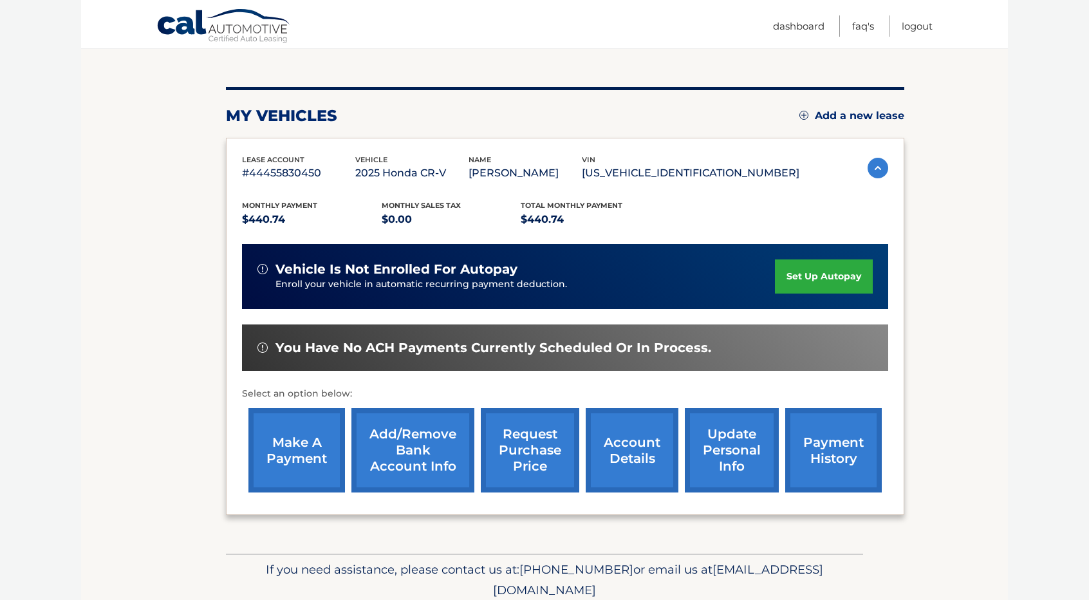 This screenshot has width=1089, height=600. What do you see at coordinates (565, 394) in the screenshot?
I see `p: Select an option below:` at bounding box center [565, 394].